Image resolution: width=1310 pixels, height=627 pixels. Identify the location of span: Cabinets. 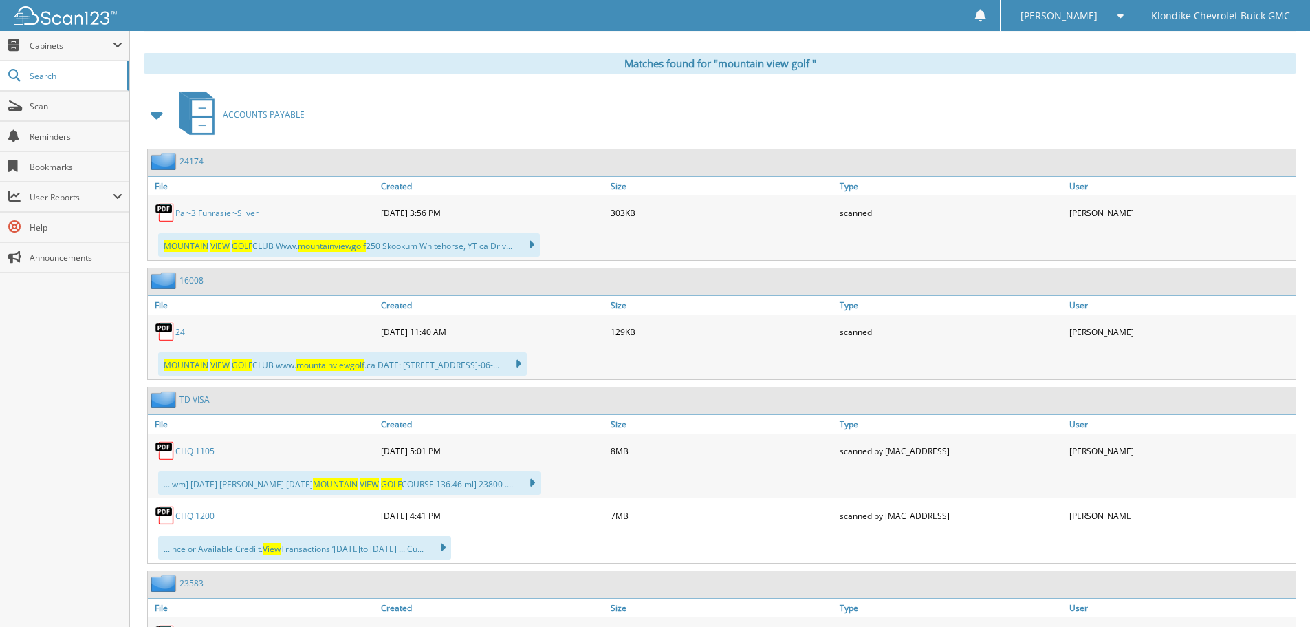
(71, 45).